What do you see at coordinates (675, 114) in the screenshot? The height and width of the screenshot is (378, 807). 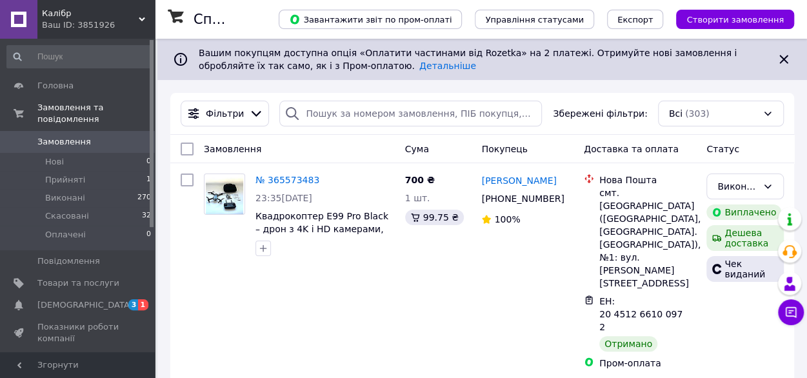 I see `span: Всі` at bounding box center [675, 114].